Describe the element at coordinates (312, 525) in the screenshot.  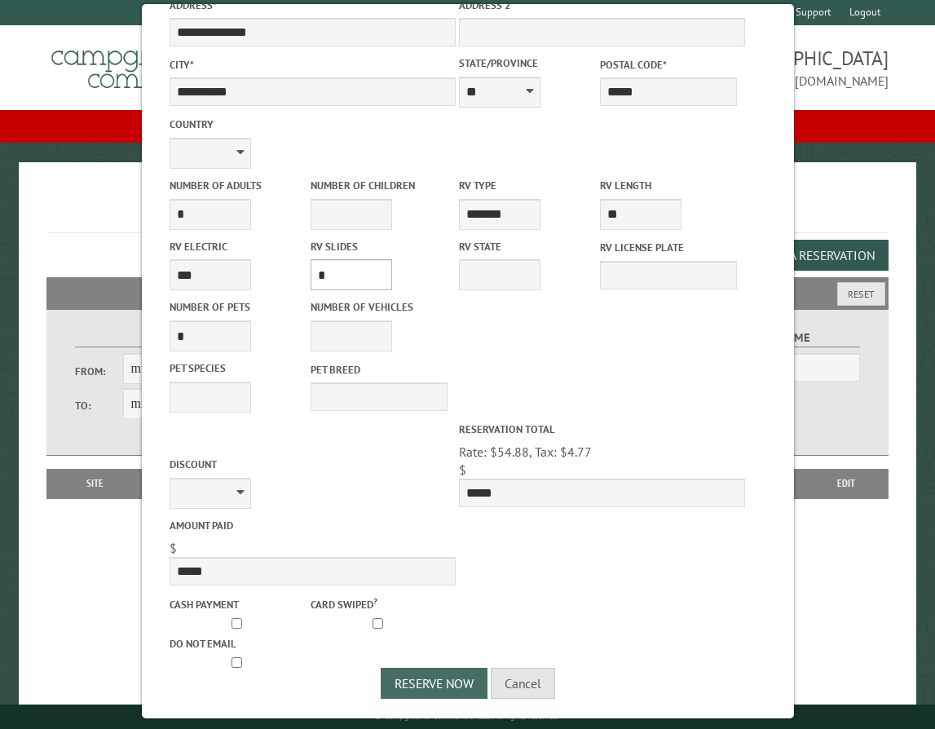
I see `label: Amount paid` at that location.